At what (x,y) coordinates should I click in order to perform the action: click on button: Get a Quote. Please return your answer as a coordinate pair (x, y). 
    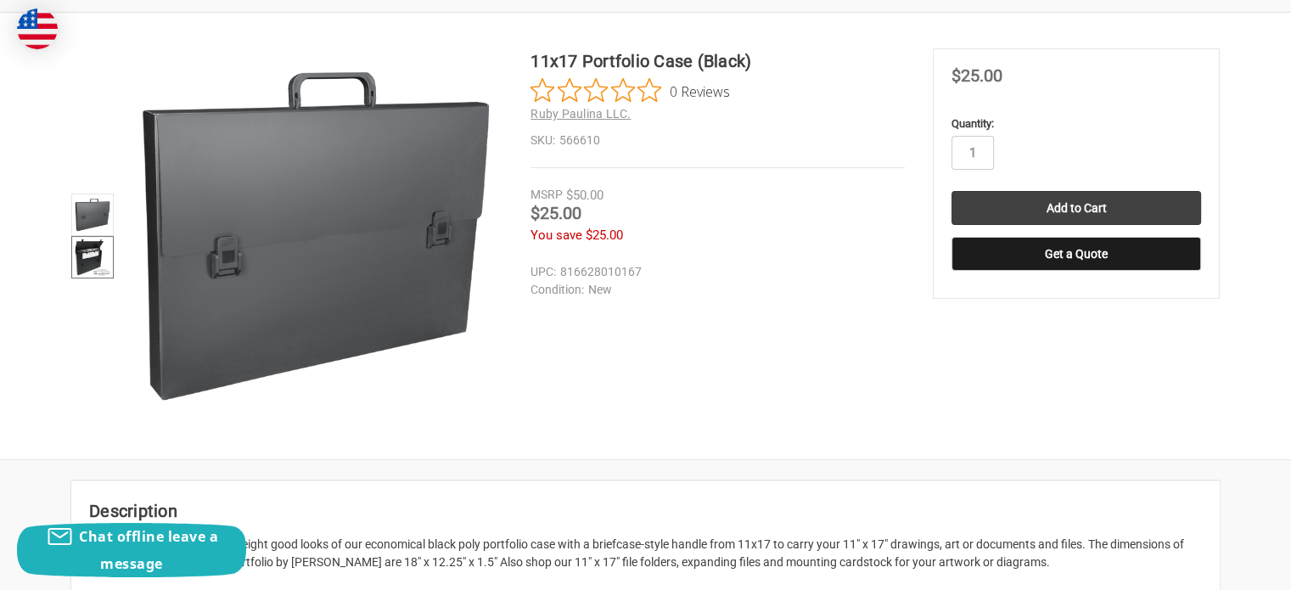
    Looking at the image, I should click on (1076, 254).